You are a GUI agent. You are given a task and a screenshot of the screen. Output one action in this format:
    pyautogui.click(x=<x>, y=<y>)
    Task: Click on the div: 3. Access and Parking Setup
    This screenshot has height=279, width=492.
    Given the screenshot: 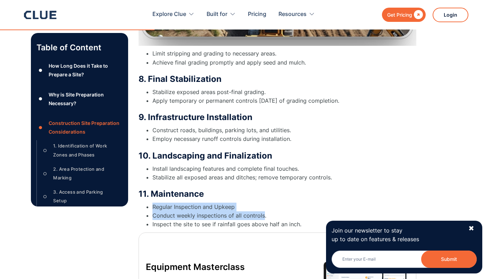 What is the action you would take?
    pyautogui.click(x=85, y=196)
    